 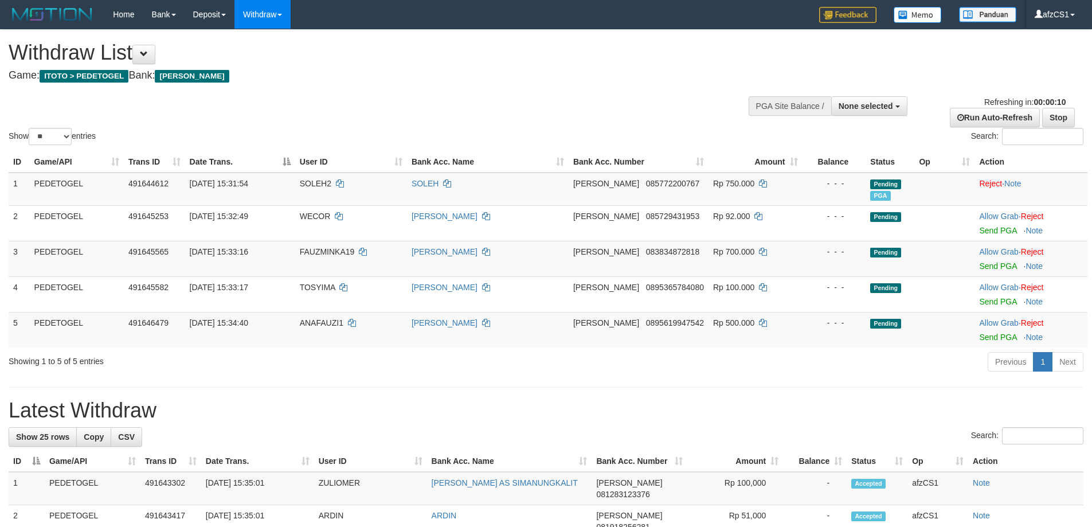 What do you see at coordinates (444, 516) in the screenshot?
I see `a: ARDIN` at bounding box center [444, 516].